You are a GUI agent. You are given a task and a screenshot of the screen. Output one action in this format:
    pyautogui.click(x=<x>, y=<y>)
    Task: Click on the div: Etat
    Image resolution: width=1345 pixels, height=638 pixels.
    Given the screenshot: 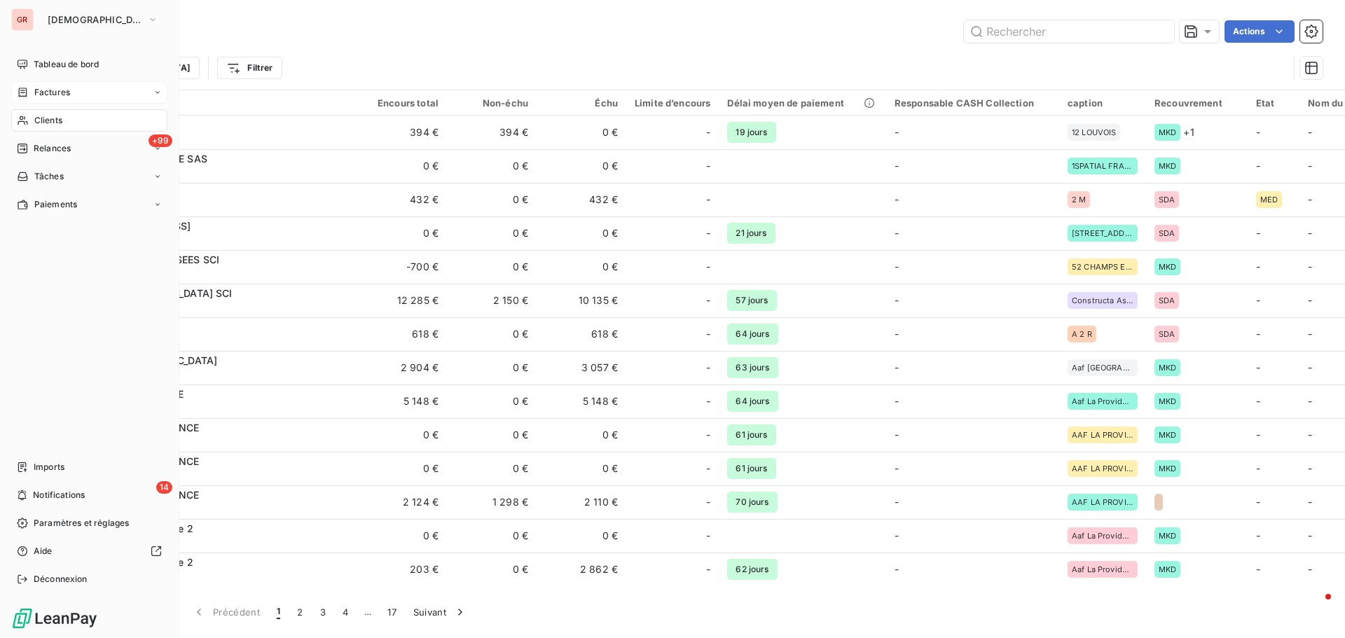 What is the action you would take?
    pyautogui.click(x=1274, y=103)
    